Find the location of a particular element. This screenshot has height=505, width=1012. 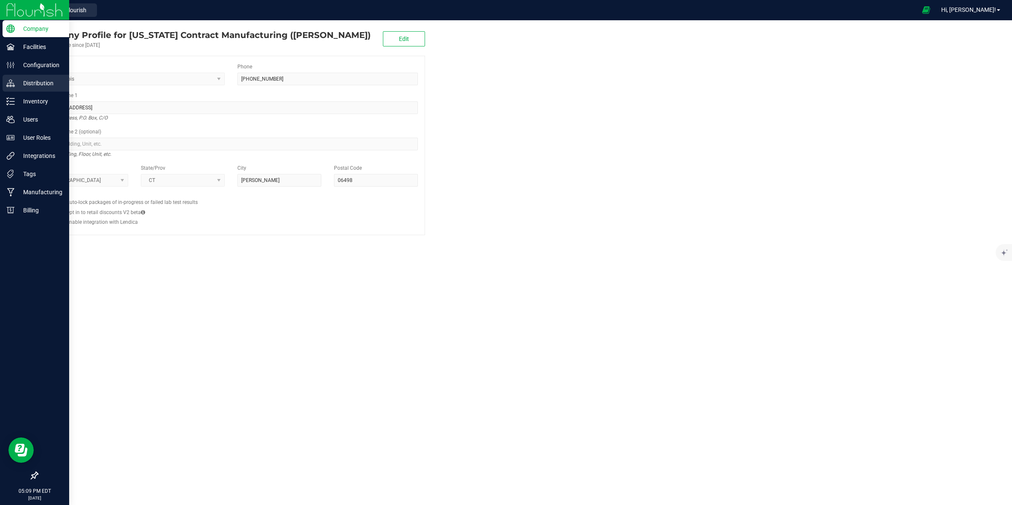

p: Facilities is located at coordinates (40, 47).